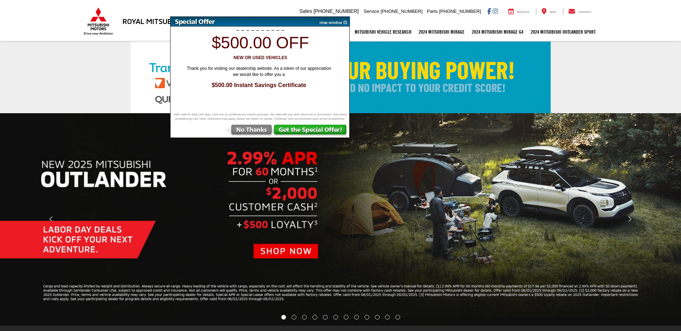  Describe the element at coordinates (283, 317) in the screenshot. I see `li: Go to slide number 1.` at that location.